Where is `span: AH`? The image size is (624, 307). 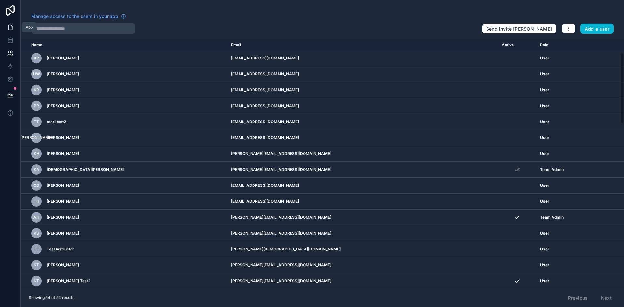
span: AH is located at coordinates (36, 218).